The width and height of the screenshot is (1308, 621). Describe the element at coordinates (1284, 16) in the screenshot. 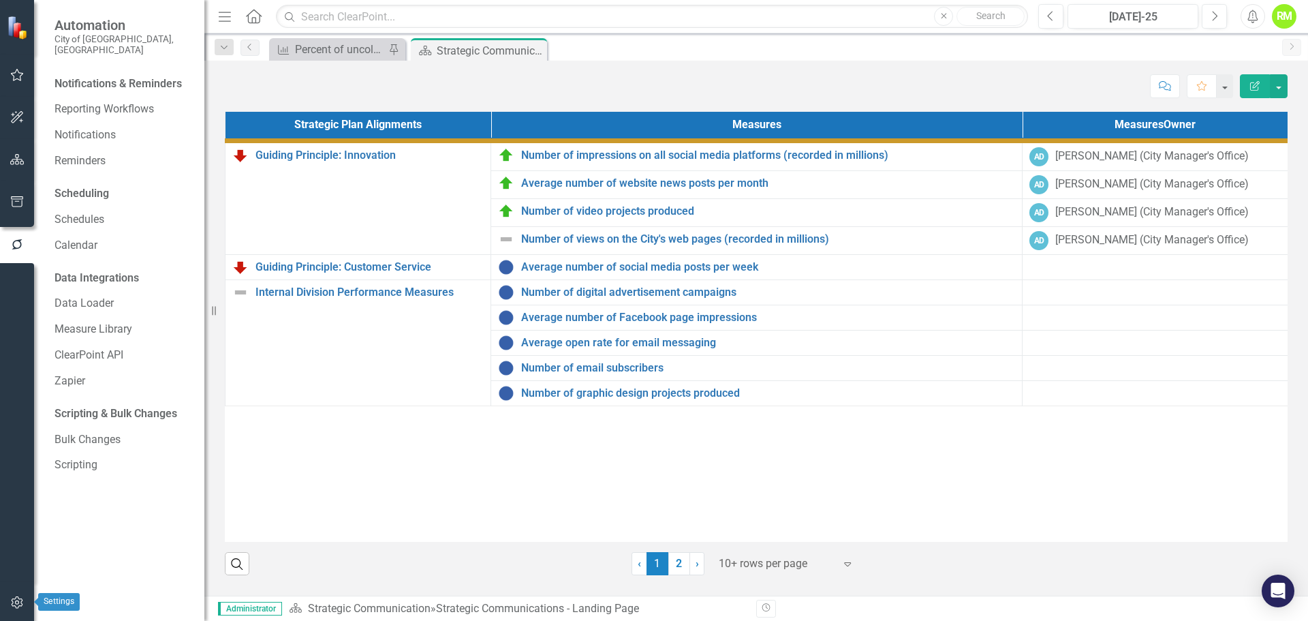

I see `div: RM` at that location.